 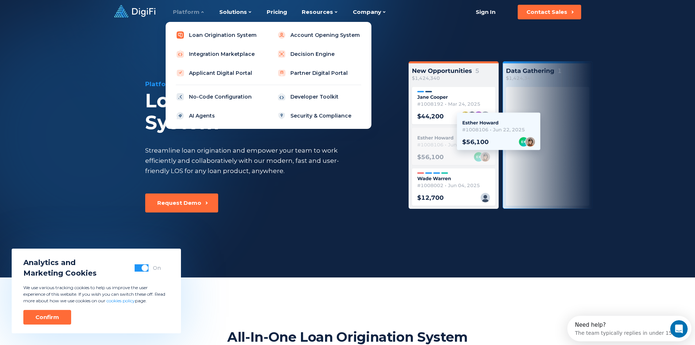 I want to click on button: Contact Sales, so click(x=549, y=12).